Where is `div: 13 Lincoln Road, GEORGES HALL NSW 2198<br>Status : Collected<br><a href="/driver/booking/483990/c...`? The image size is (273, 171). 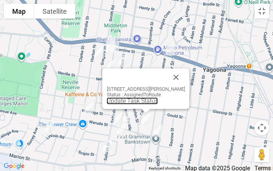 div: 13 Lincoln Road, GEORGES HALL NSW 2198<br>Status : Collected<br><a href="/driver/booking/483990/c... is located at coordinates (50, 127).